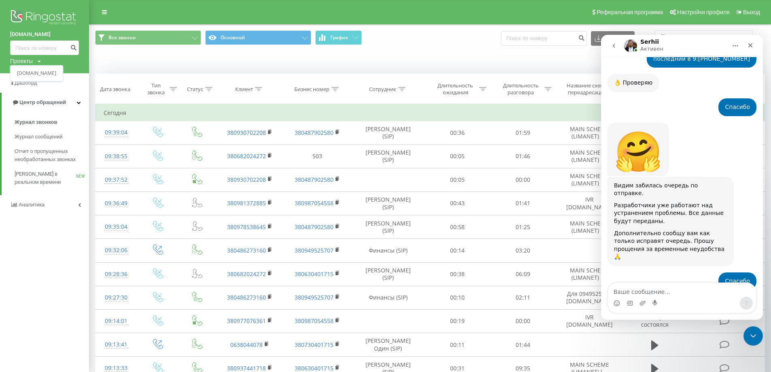 The image size is (771, 372). I want to click on input: Поиск по номеру, so click(544, 38).